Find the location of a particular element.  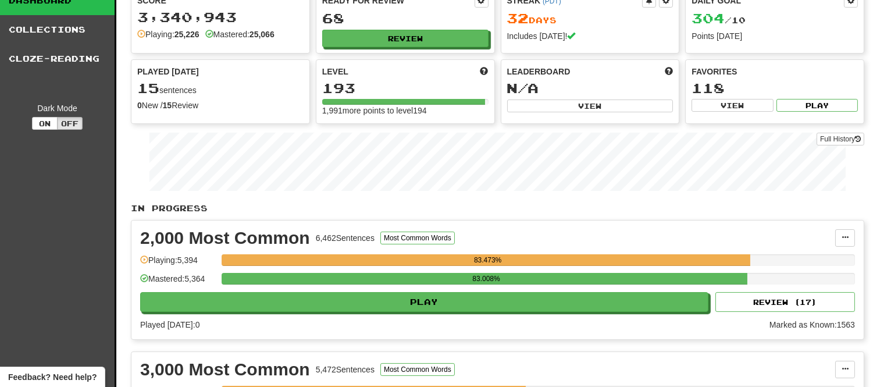

div: 68 is located at coordinates (405, 18).